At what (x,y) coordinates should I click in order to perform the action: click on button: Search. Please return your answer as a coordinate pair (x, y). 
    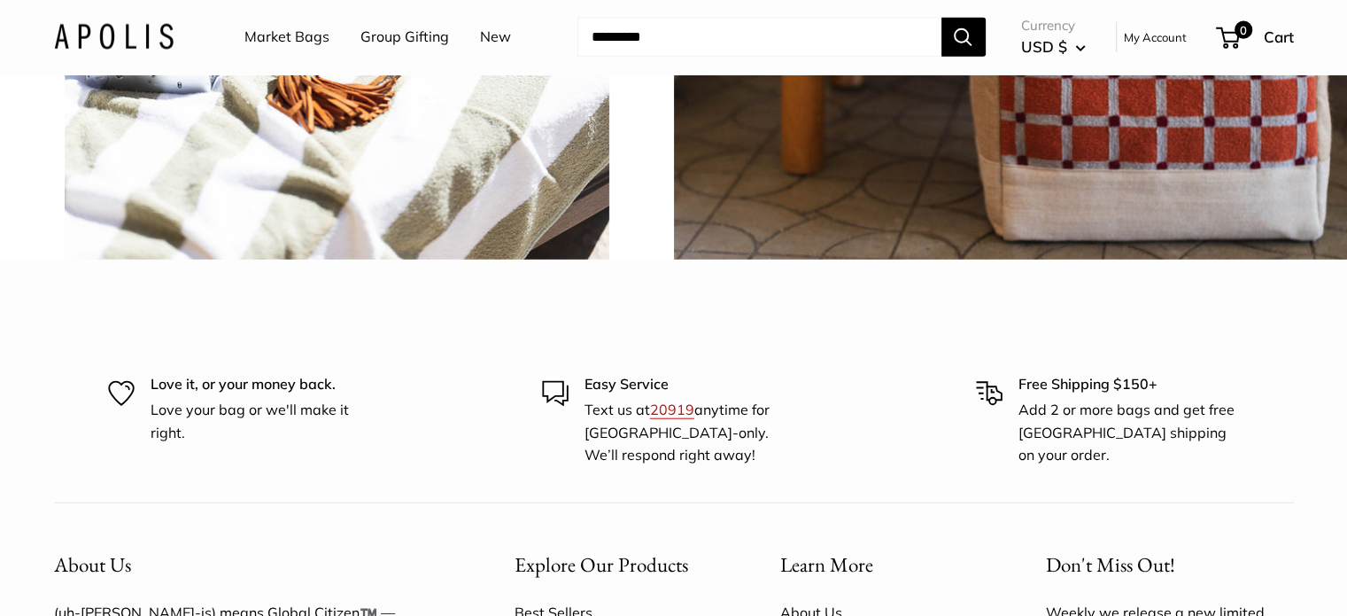
    Looking at the image, I should click on (964, 37).